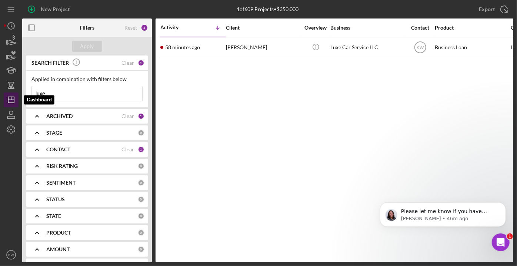 This screenshot has height=266, width=517. Describe the element at coordinates (58, 249) in the screenshot. I see `b: AMOUNT` at that location.